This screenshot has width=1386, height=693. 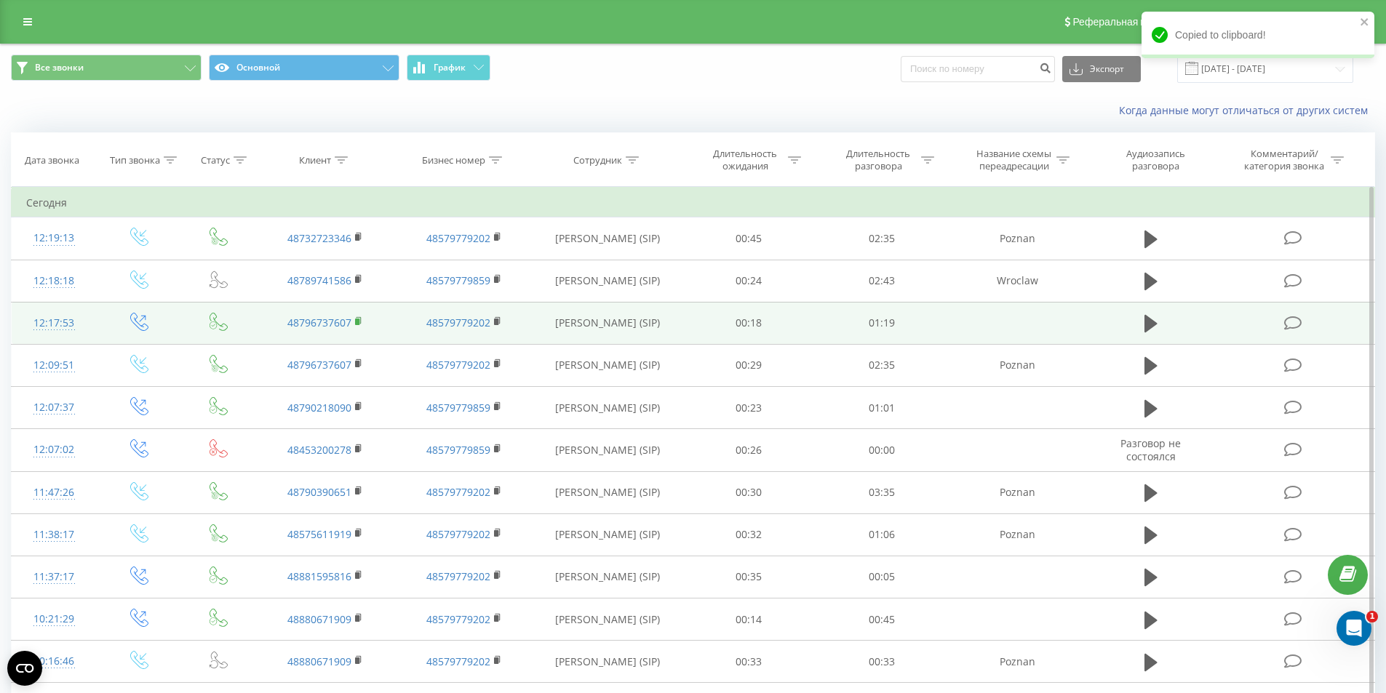 What do you see at coordinates (54, 661) in the screenshot?
I see `div: 10:16:46` at bounding box center [54, 661].